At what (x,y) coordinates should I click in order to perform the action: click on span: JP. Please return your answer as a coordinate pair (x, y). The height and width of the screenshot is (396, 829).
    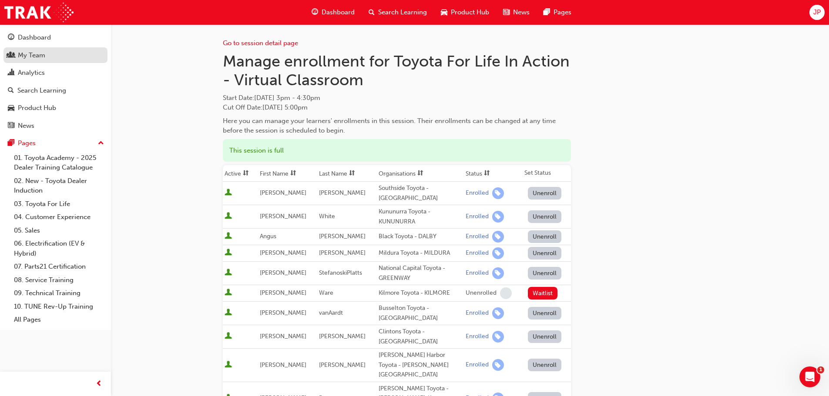
    Looking at the image, I should click on (817, 12).